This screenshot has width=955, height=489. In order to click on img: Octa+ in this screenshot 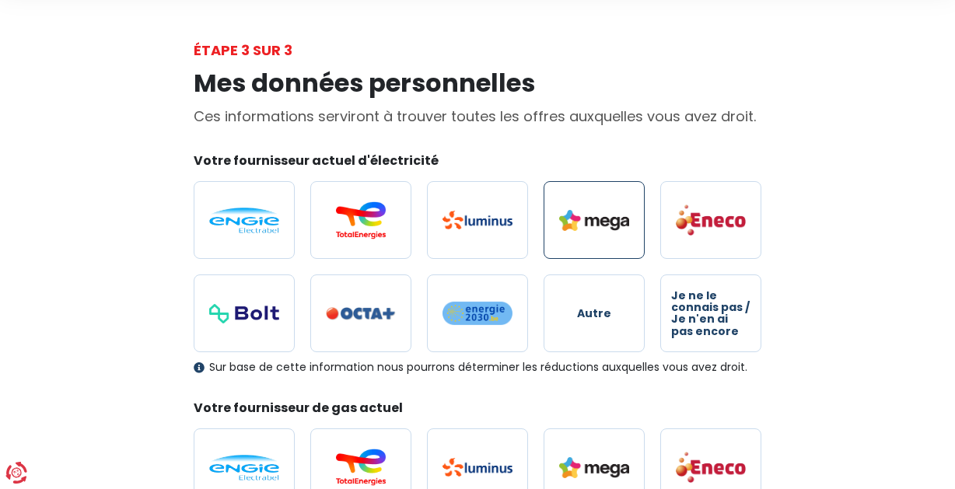, I will do `click(361, 313)`.